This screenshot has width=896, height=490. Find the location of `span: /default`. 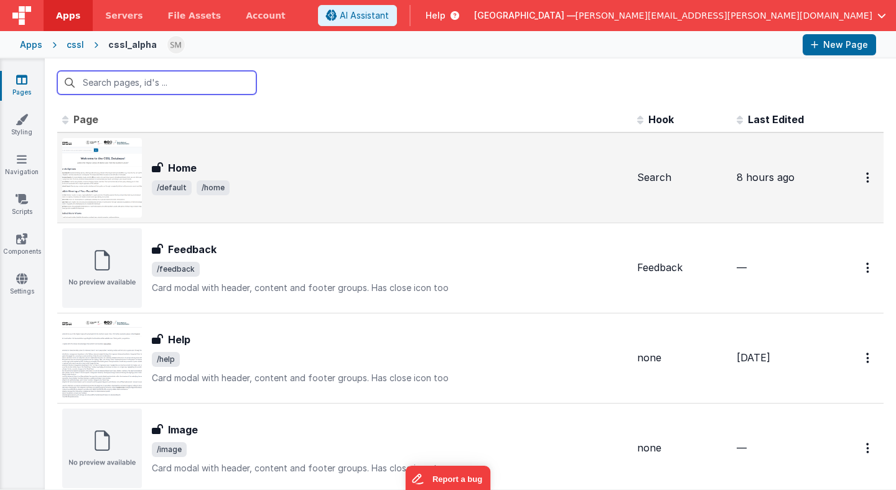

span: /default is located at coordinates (172, 188).